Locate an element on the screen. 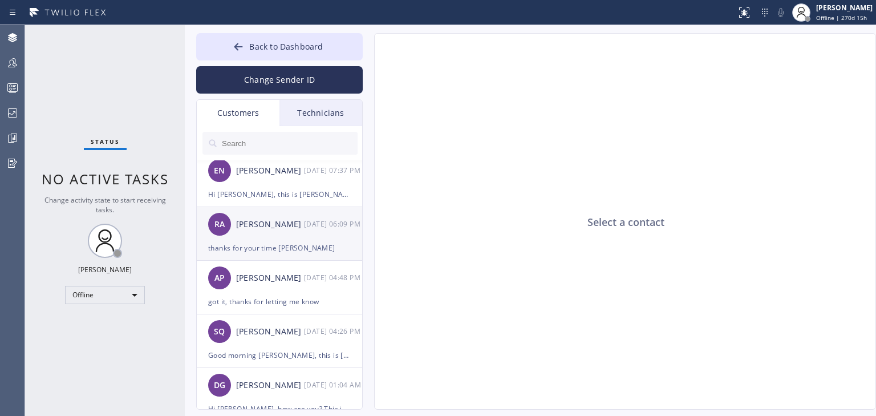  span: EN is located at coordinates (219, 170).